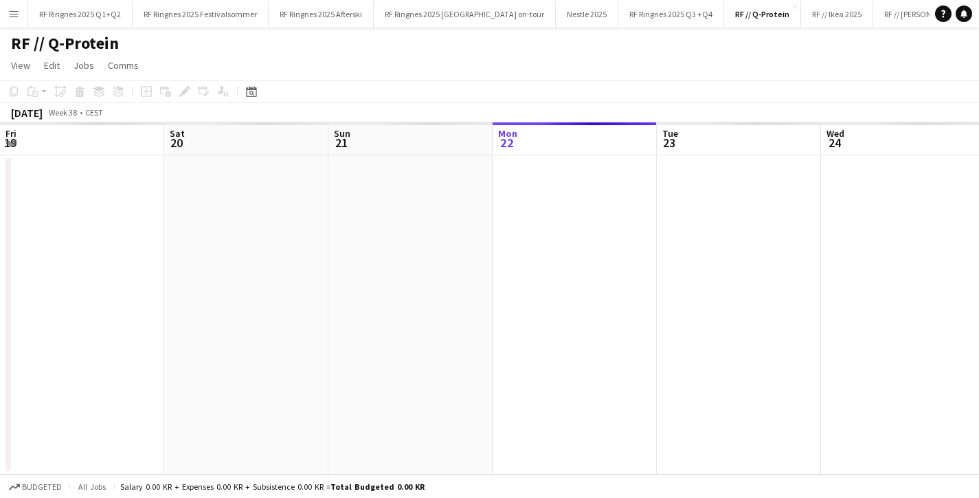  What do you see at coordinates (763, 14) in the screenshot?
I see `button: RF // Q-Protein` at bounding box center [763, 14].